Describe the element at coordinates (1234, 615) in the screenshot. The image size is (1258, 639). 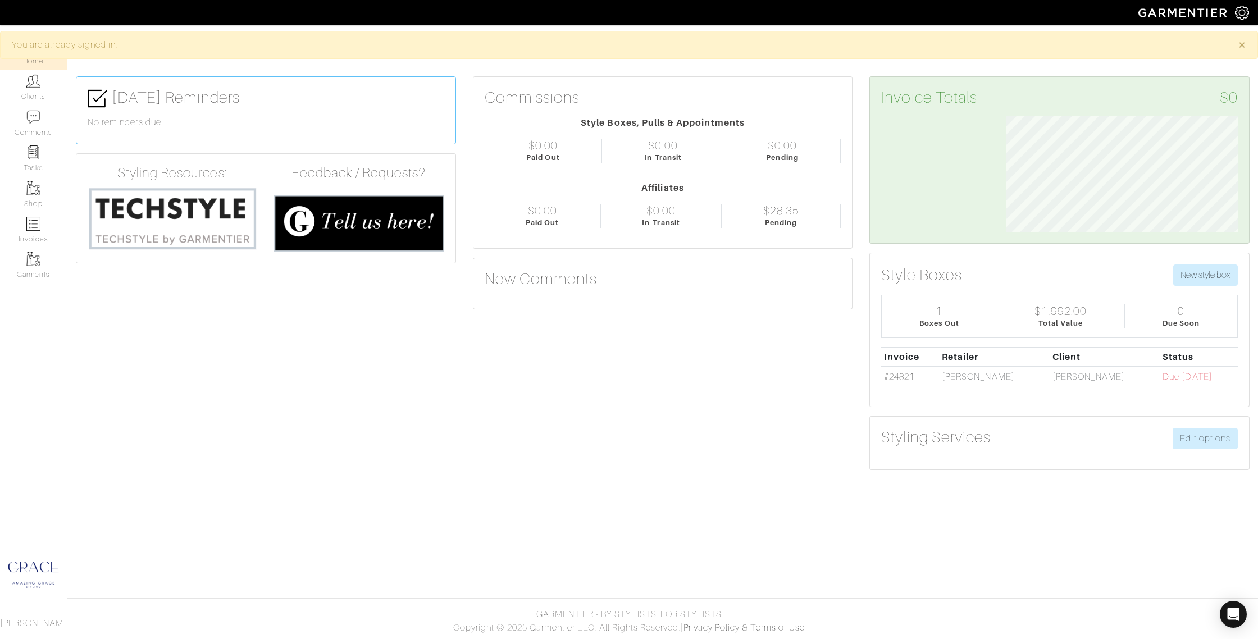
I see `div: Open Intercom Messenger` at that location.